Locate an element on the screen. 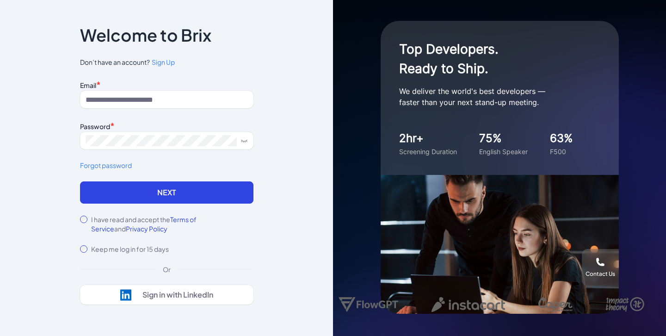 This screenshot has height=336, width=666. span: Don’t have an account? is located at coordinates (166, 62).